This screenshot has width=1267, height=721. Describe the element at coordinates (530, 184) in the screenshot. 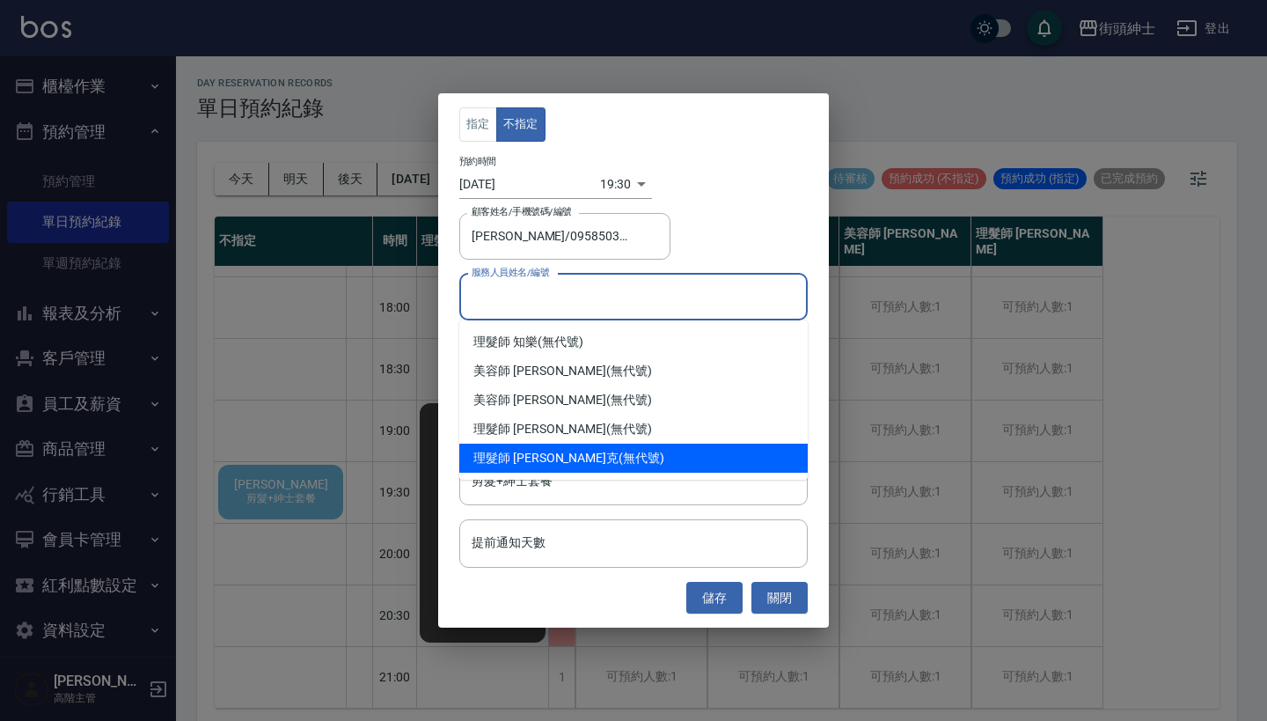

I see `input: Choose date, selected date is 2025-10-31` at that location.